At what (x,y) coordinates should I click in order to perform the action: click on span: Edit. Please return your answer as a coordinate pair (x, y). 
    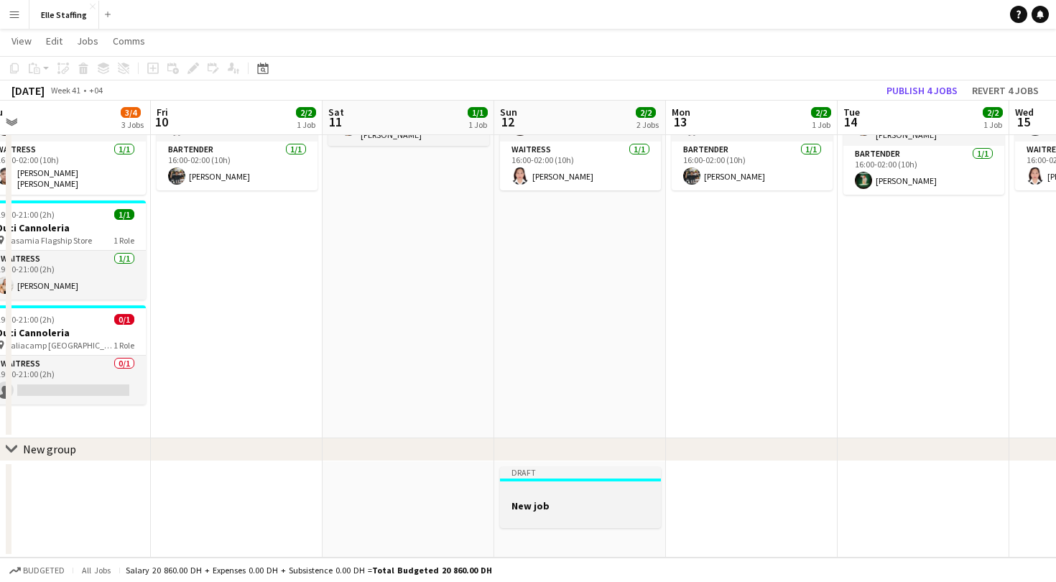
    Looking at the image, I should click on (54, 41).